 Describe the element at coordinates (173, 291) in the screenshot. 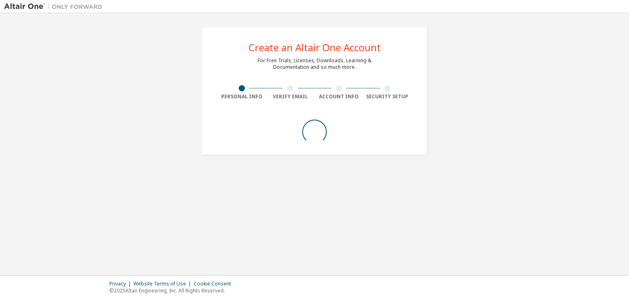

I see `p: © 2025 Altair Engineering, Inc. All Rights Reserved.` at that location.